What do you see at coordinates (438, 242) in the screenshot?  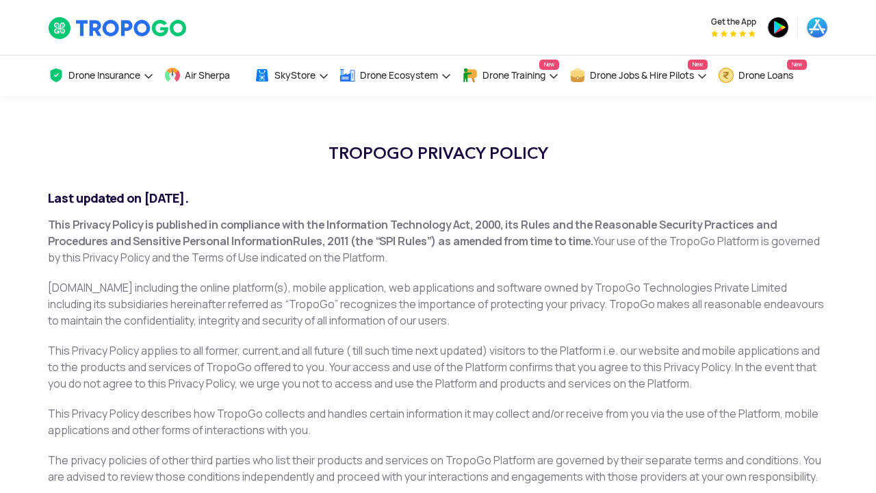 I see `p: Your use of the TropoGo Platform is governed by this Privacy Policy and the Terms of Use indicate...` at bounding box center [438, 242].